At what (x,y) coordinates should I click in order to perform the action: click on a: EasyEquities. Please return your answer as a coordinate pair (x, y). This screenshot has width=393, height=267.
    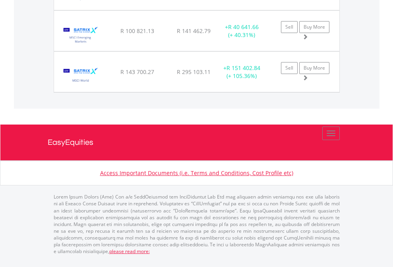
    Looking at the image, I should click on (197, 142).